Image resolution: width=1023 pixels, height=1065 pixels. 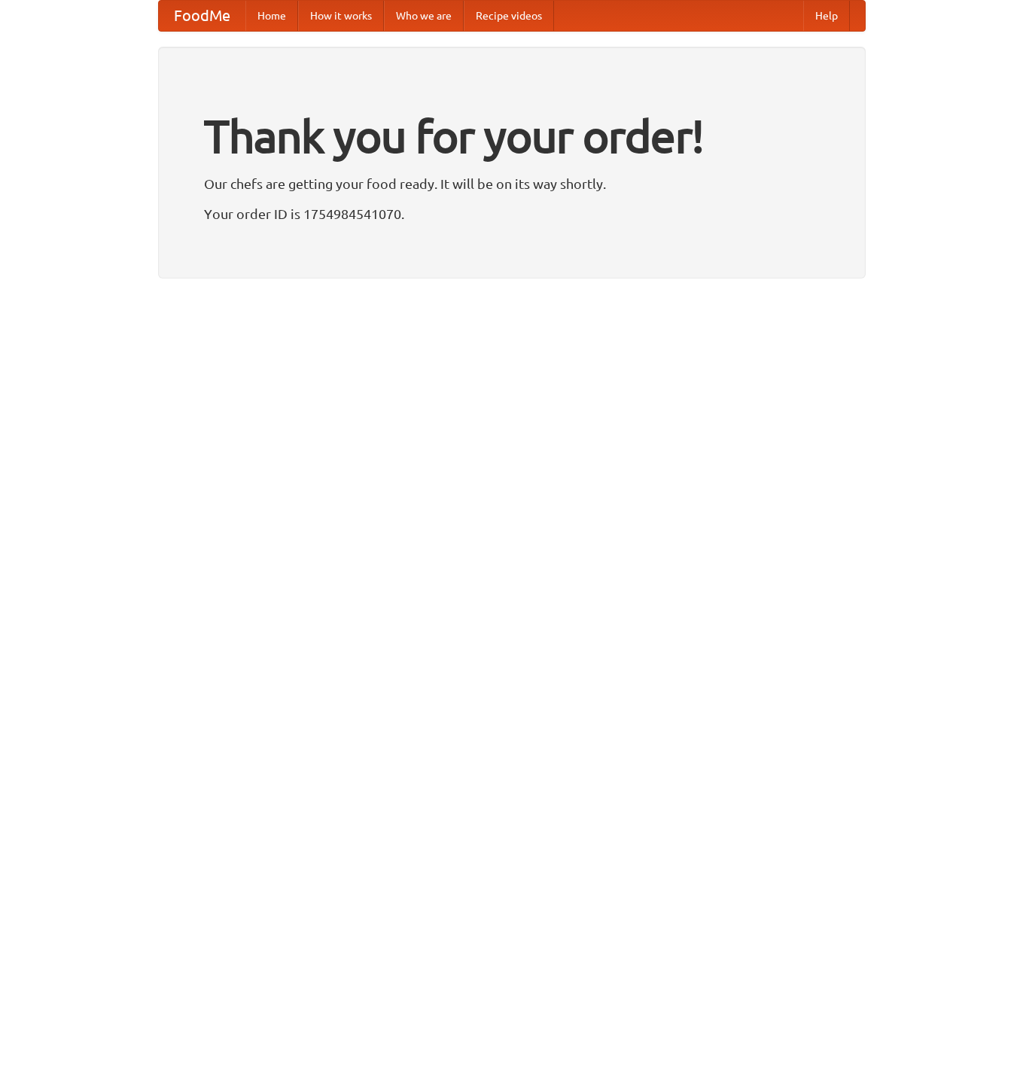 I want to click on p: Your order ID is 1754984541070., so click(x=512, y=214).